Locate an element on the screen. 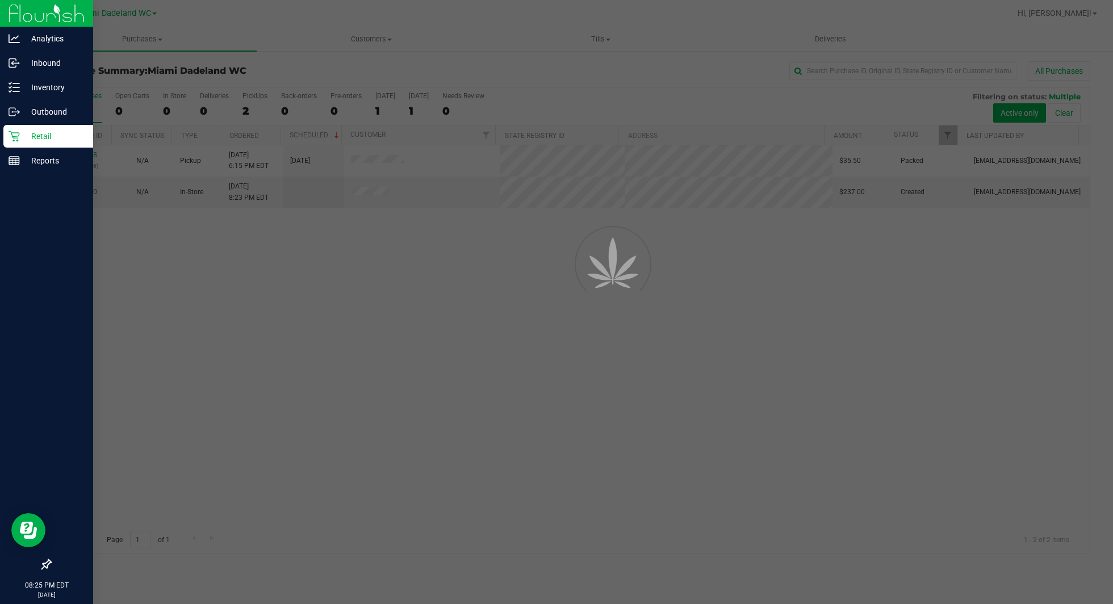 The height and width of the screenshot is (604, 1113). inline-svg: Outbound is located at coordinates (14, 112).